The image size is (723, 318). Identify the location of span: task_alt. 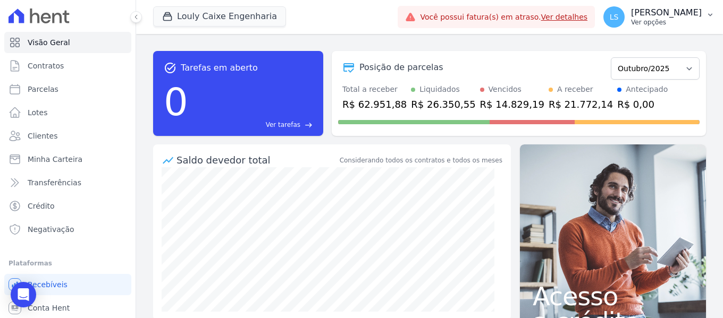
(170, 68).